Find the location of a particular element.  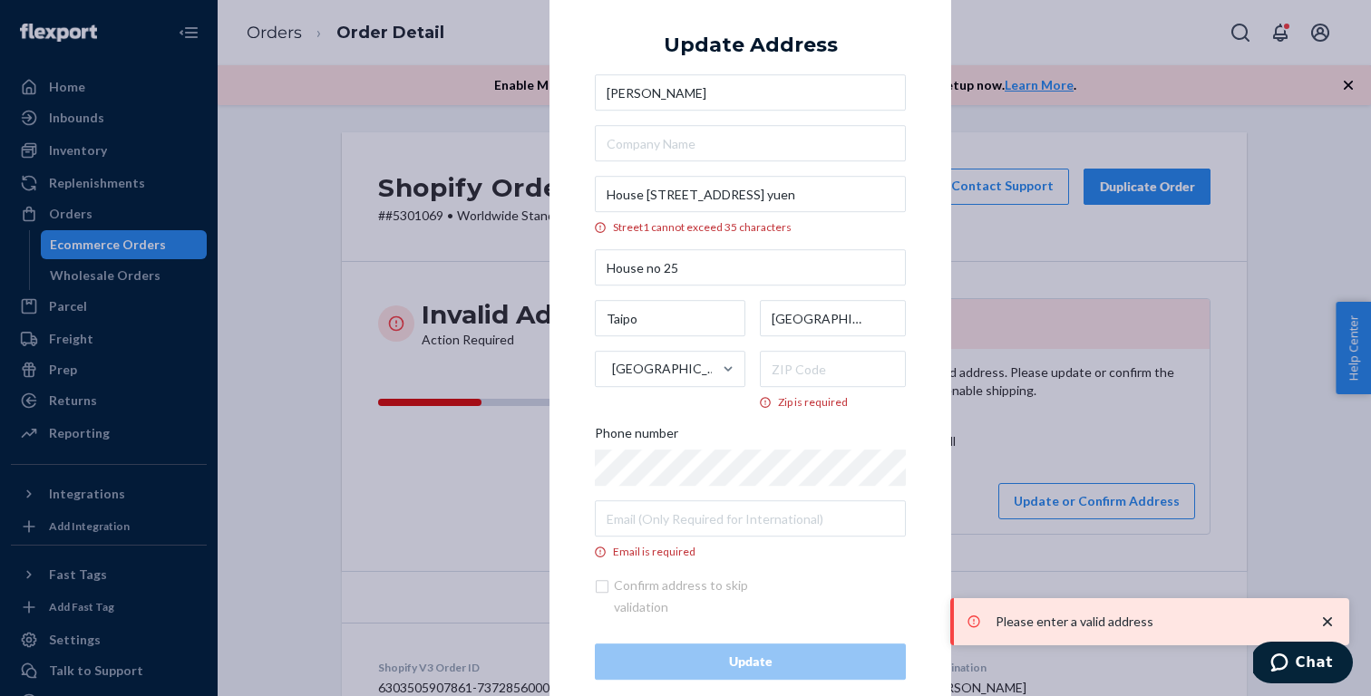

input: Company Name is located at coordinates (750, 143).